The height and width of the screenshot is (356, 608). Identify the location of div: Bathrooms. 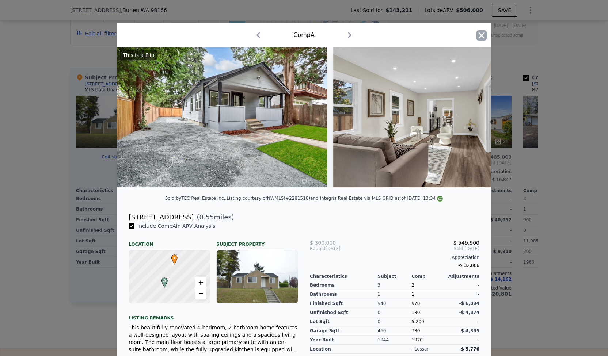
(344, 294).